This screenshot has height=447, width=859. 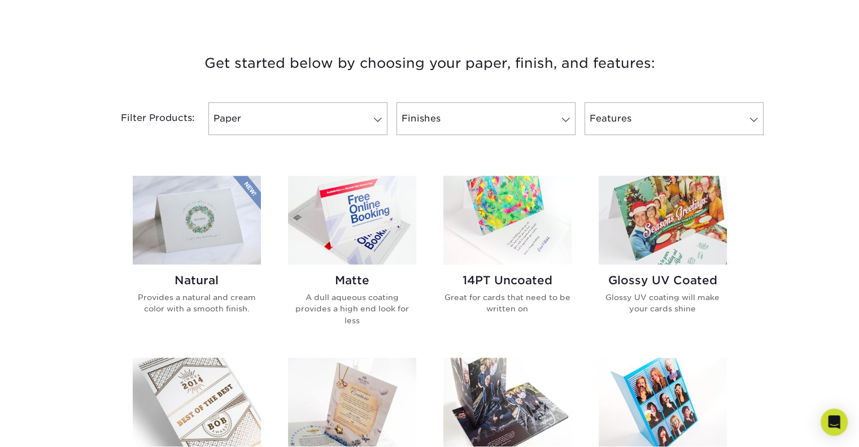 I want to click on img: Glossy UV Coated Greeting Cards, so click(x=662, y=220).